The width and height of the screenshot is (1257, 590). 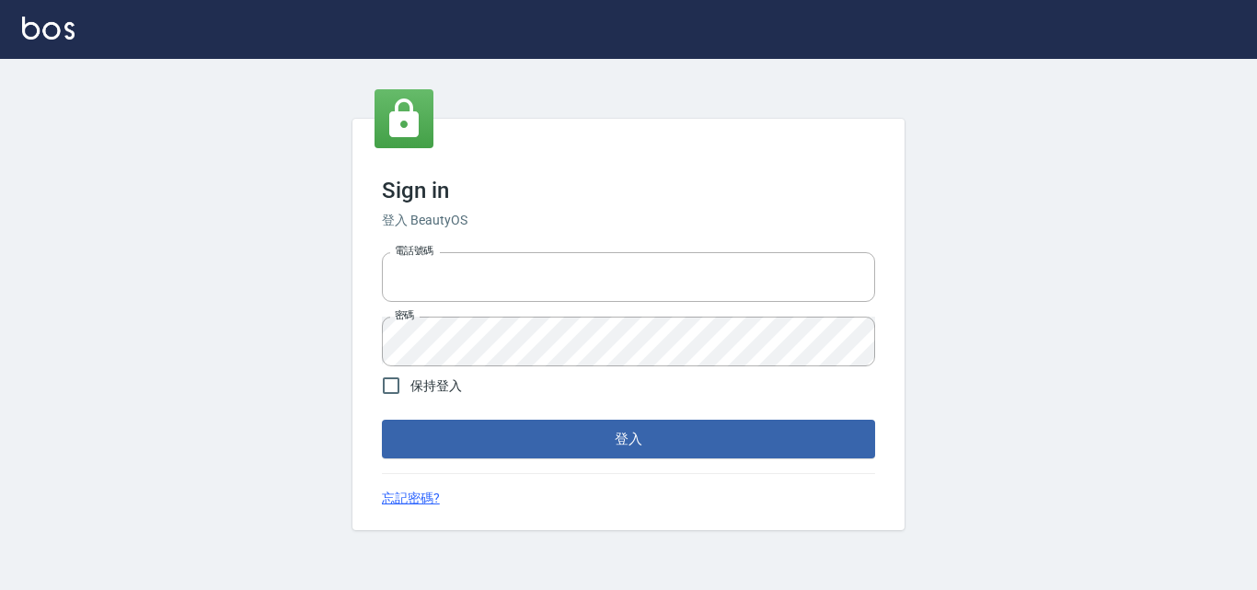 What do you see at coordinates (629, 439) in the screenshot?
I see `button: 登入` at bounding box center [629, 439].